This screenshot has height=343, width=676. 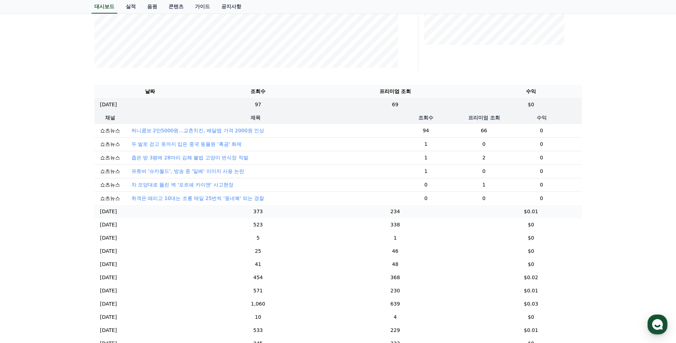 What do you see at coordinates (395, 304) in the screenshot?
I see `td: 639` at bounding box center [395, 304].